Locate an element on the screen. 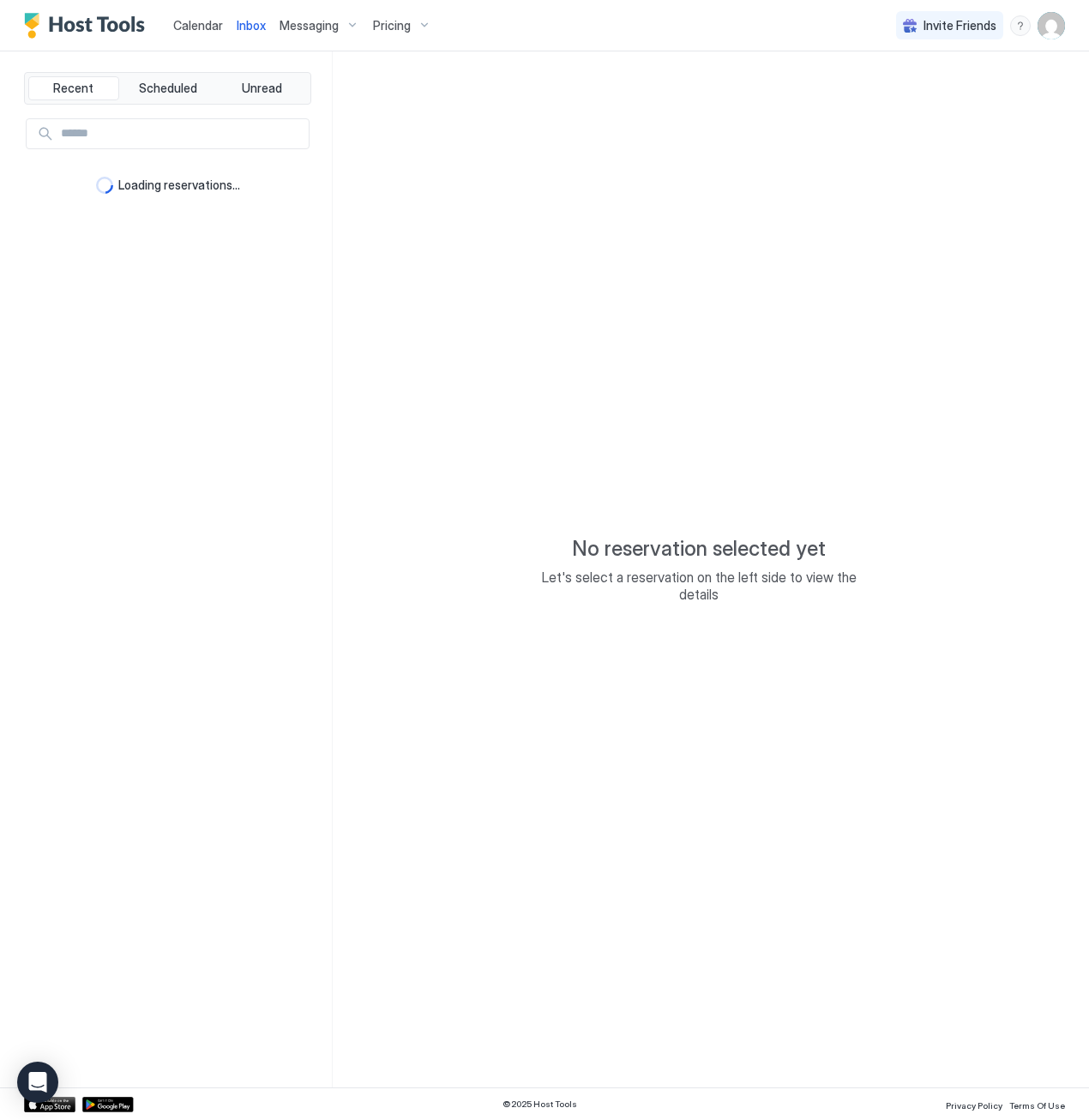 The height and width of the screenshot is (1120, 1089). div: Host Tools Logo is located at coordinates (89, 25).